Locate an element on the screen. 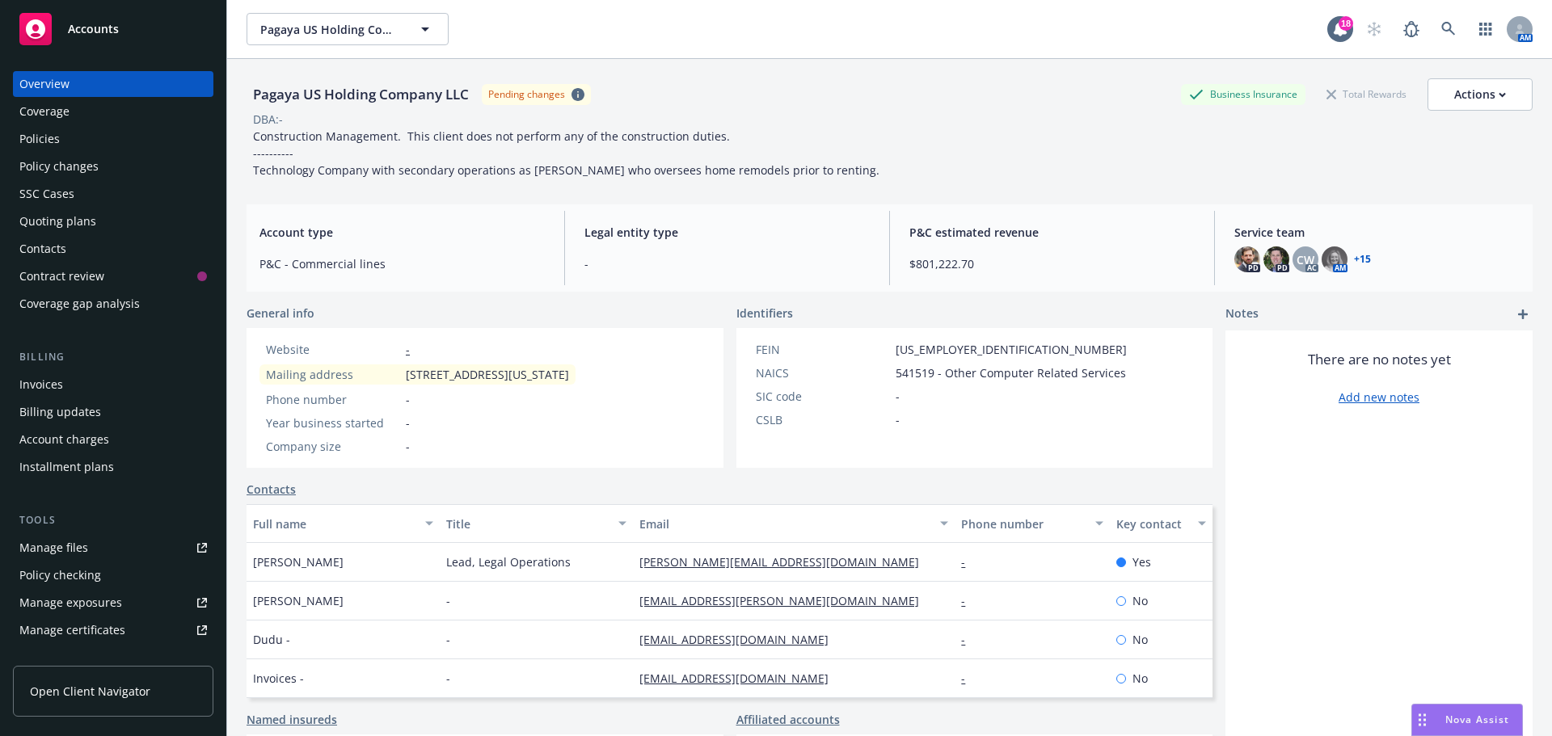 The width and height of the screenshot is (1552, 736). button: Full name is located at coordinates (343, 524).